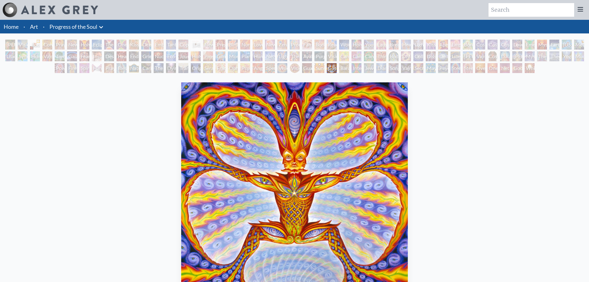  What do you see at coordinates (146, 68) in the screenshot?
I see `div: Caring` at bounding box center [146, 68].